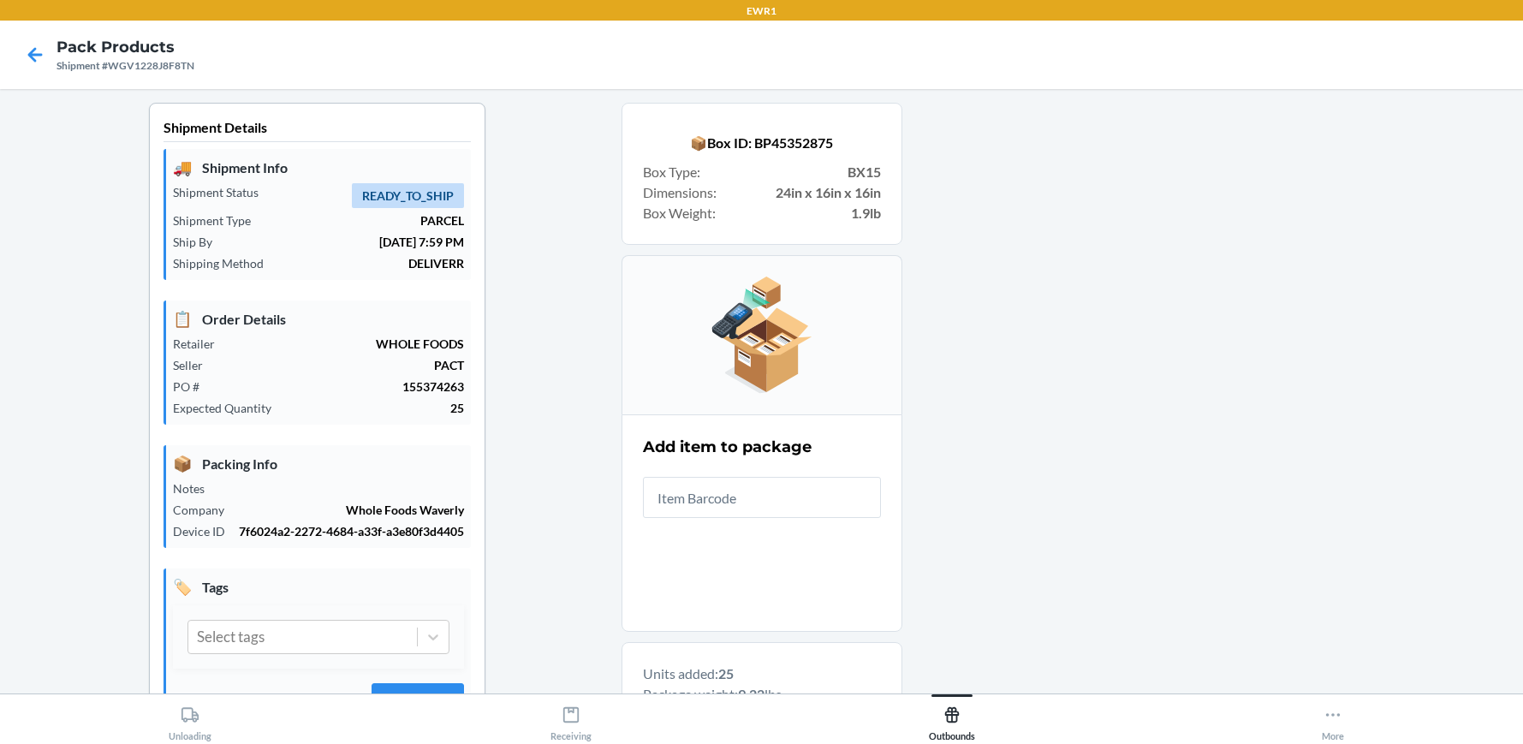 Image resolution: width=1523 pixels, height=744 pixels. Describe the element at coordinates (364, 220) in the screenshot. I see `p: PARCEL` at that location.